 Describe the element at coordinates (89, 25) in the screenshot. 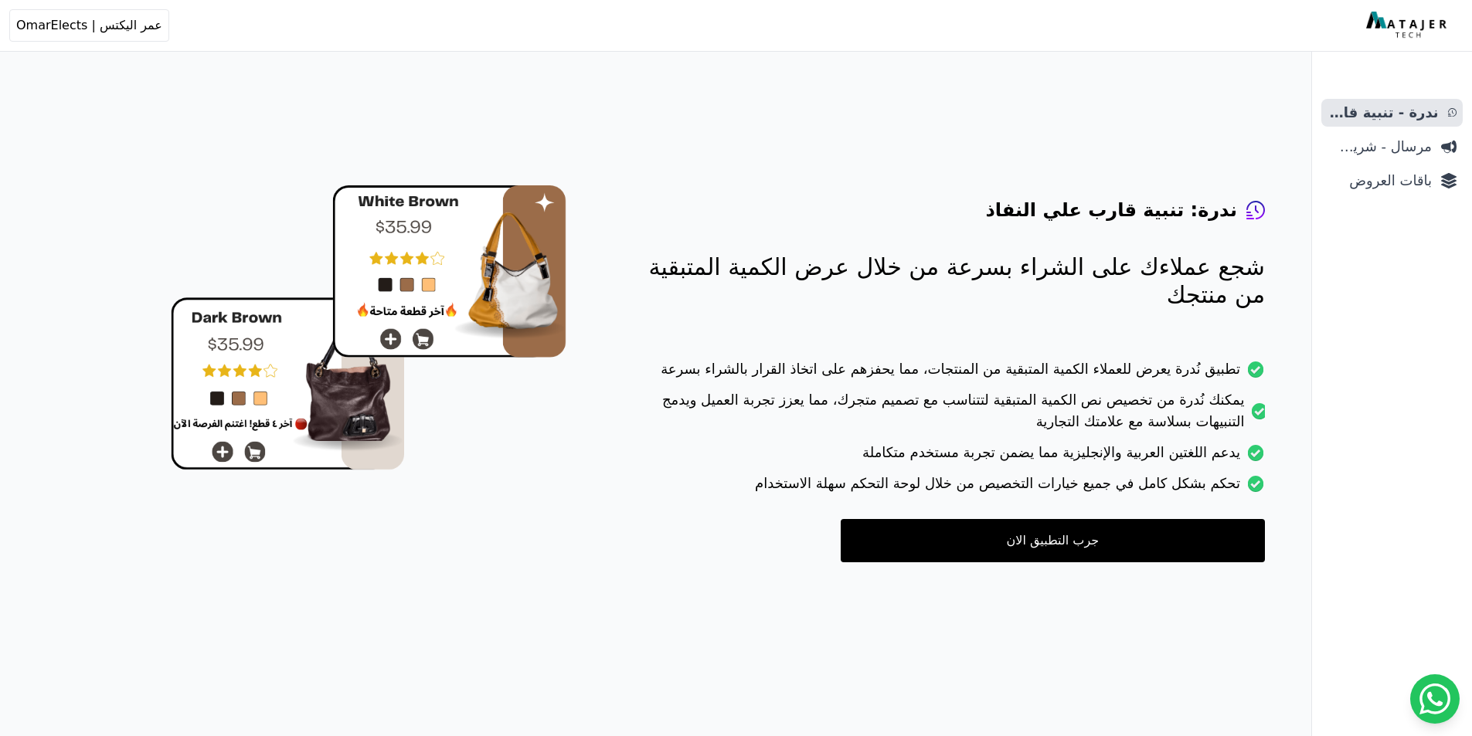

I see `button: عمر اليكتس | OmarElects` at that location.